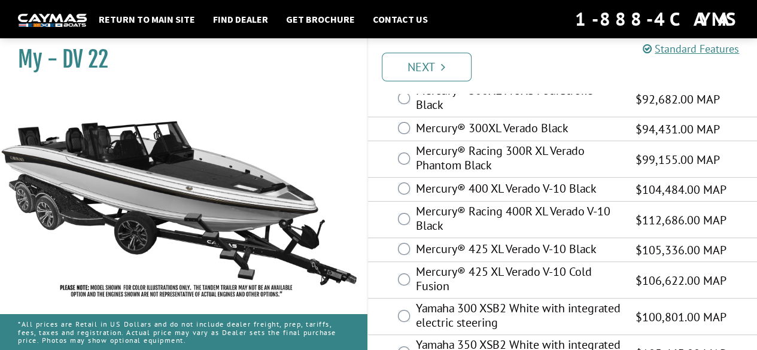 The height and width of the screenshot is (350, 757). Describe the element at coordinates (681, 281) in the screenshot. I see `span: $106,622.00 MAP` at that location.